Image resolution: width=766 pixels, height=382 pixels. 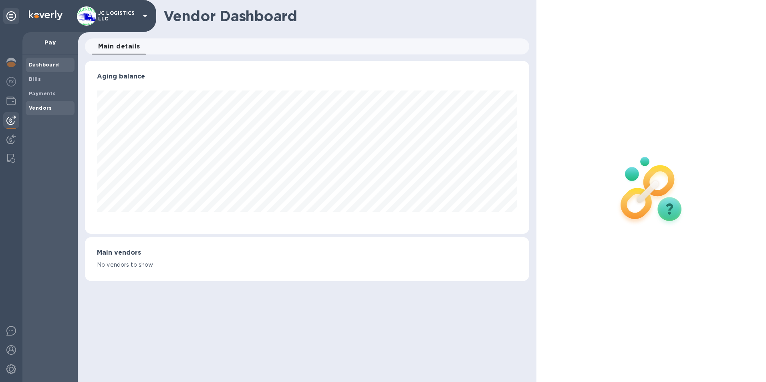 What do you see at coordinates (307, 265) in the screenshot?
I see `p: No vendors to show` at bounding box center [307, 265].